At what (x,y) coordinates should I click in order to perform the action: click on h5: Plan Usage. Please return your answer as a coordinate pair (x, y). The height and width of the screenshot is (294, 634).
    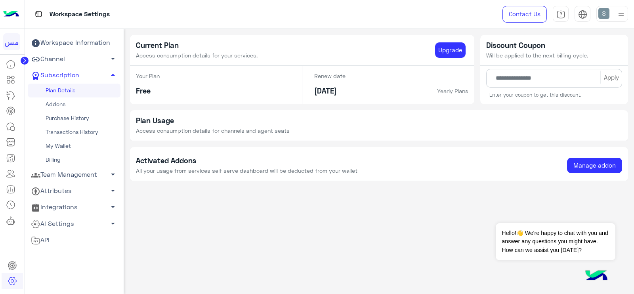
    Looking at the image, I should click on (379, 120).